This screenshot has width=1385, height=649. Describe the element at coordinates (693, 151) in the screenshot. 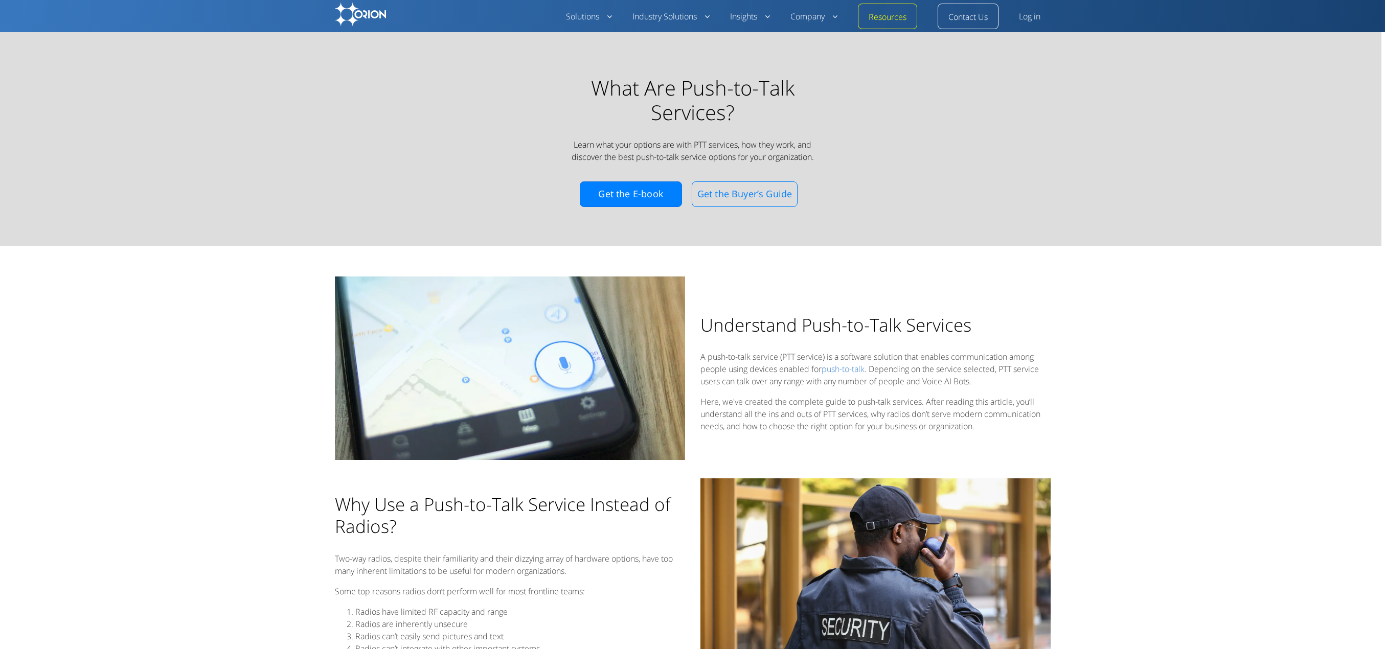

I see `p: Learn what your options are with PTT services, how they work, and discover the best push-to-talk ...` at that location.